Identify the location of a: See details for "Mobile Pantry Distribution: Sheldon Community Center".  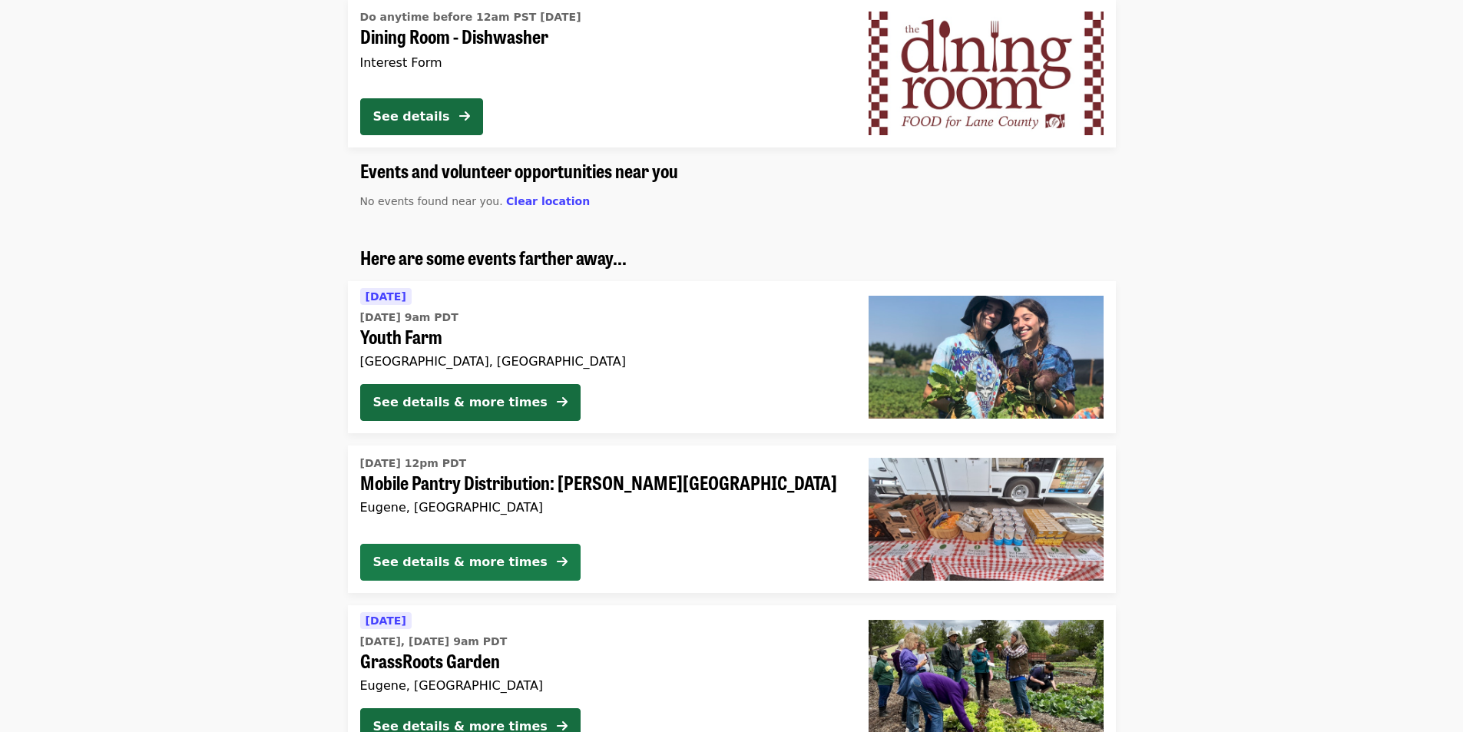
(732, 519).